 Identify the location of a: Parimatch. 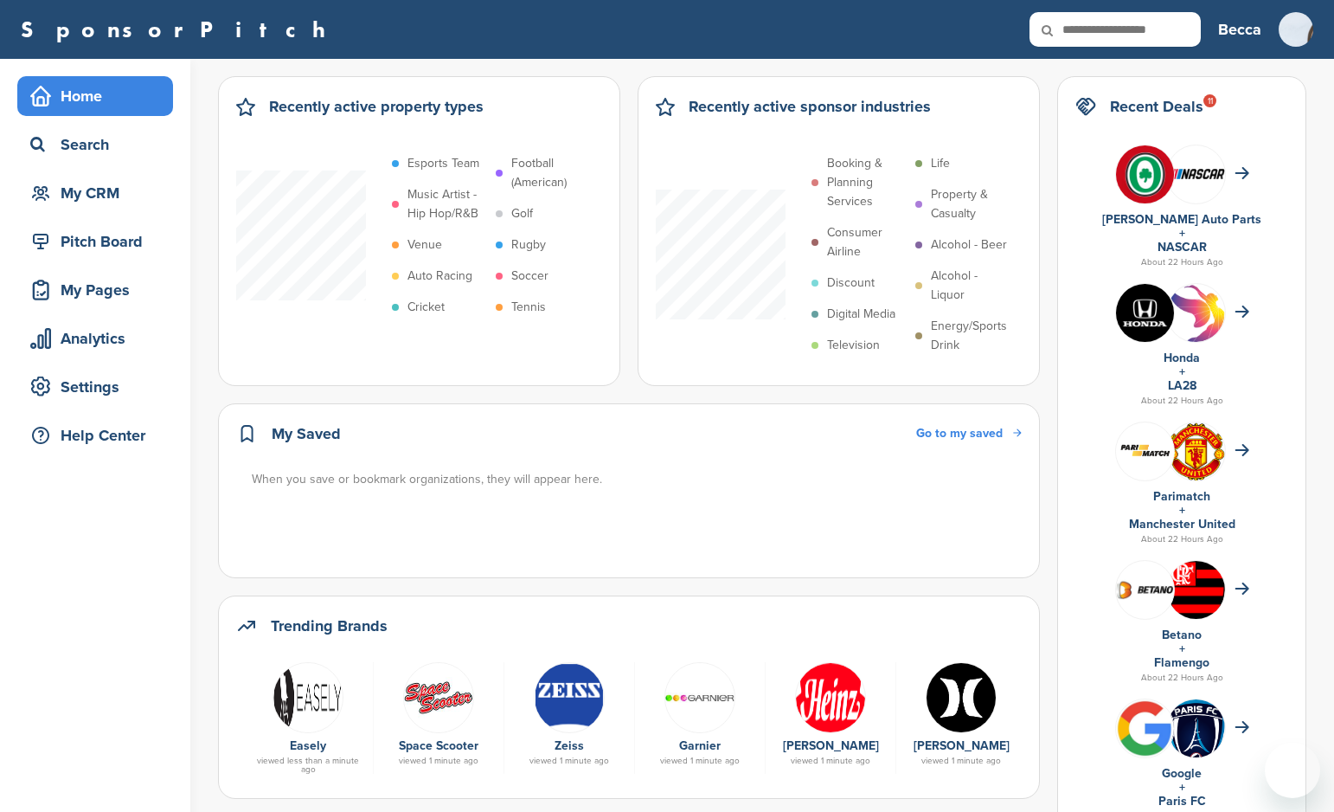
(1182, 496).